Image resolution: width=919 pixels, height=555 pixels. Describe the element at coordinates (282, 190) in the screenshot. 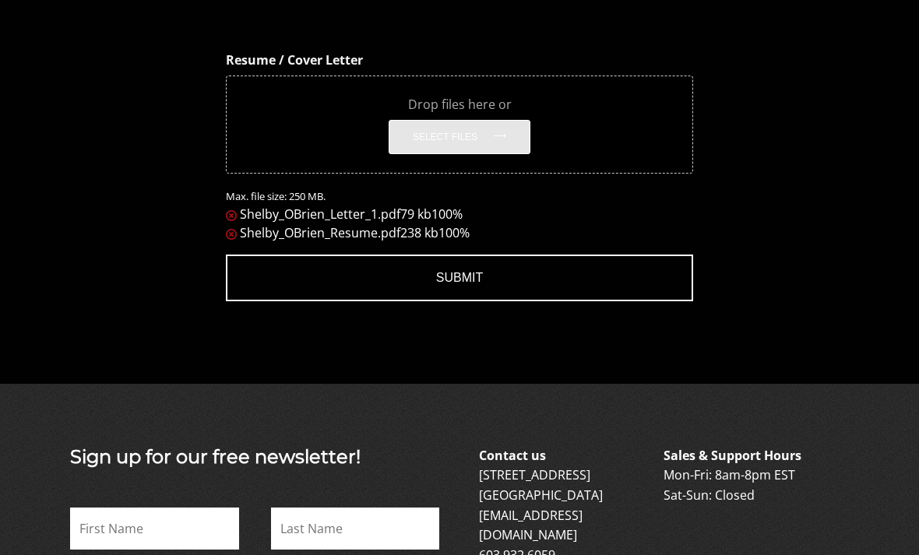

I see `span: Max. file size: 250 MB.` at that location.